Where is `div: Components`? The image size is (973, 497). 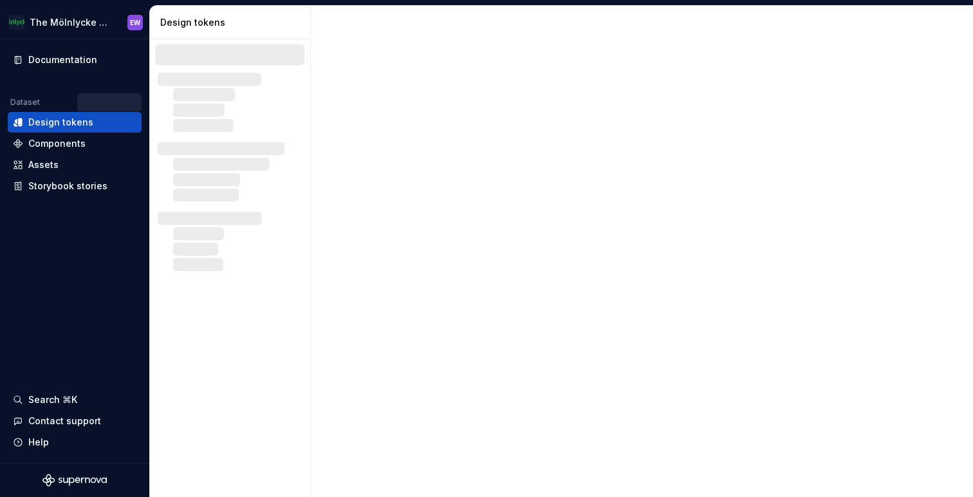 div: Components is located at coordinates (57, 144).